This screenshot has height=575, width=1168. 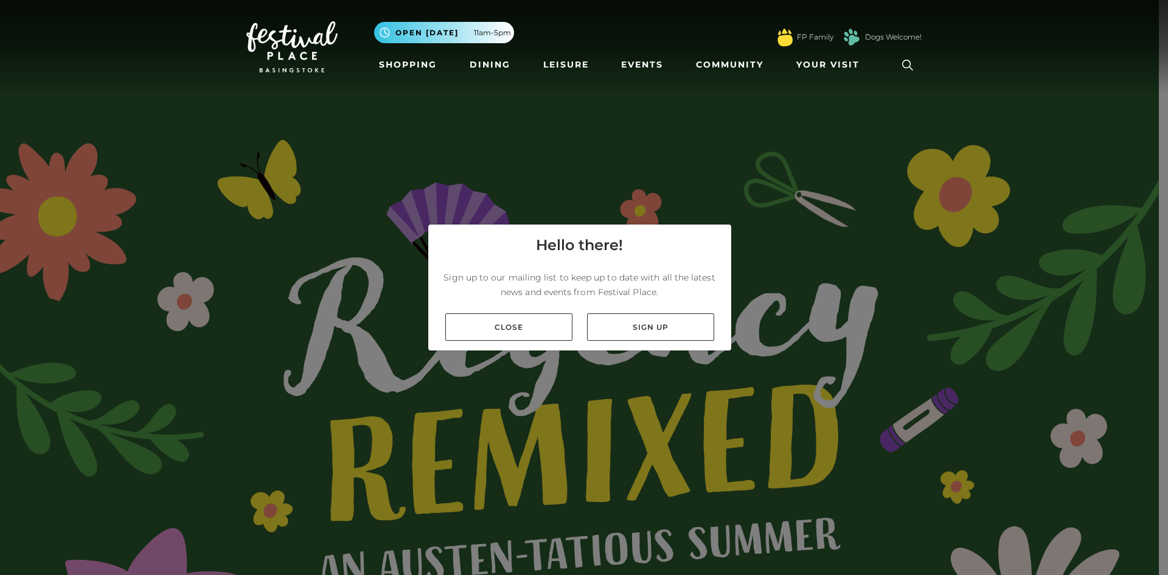 What do you see at coordinates (831, 64) in the screenshot?
I see `a: Your Visit` at bounding box center [831, 64].